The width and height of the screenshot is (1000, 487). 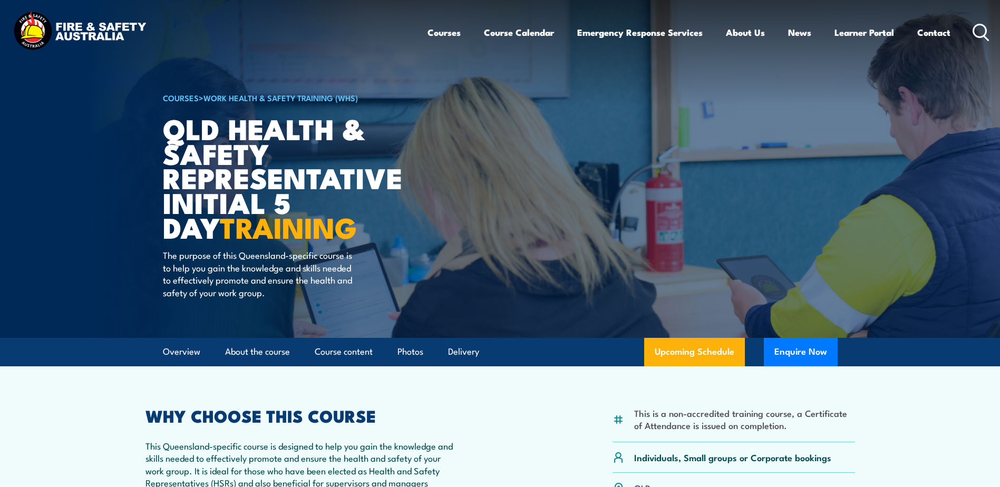 What do you see at coordinates (299, 415) in the screenshot?
I see `h2: WHY CHOOSE THIS COURSE` at bounding box center [299, 415].